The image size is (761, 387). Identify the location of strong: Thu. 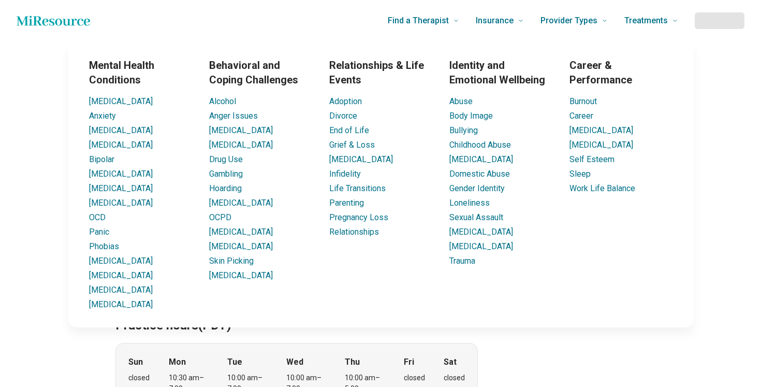
(352, 362).